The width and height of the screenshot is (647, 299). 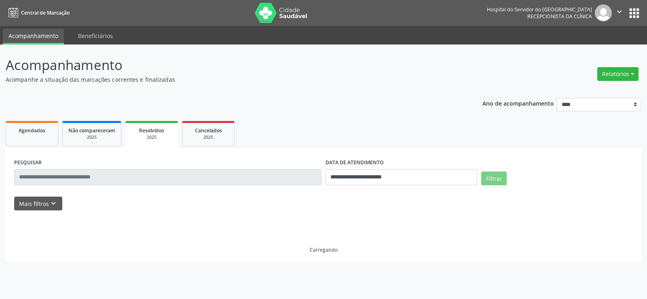 I want to click on span: Recepcionista da clínica, so click(x=560, y=16).